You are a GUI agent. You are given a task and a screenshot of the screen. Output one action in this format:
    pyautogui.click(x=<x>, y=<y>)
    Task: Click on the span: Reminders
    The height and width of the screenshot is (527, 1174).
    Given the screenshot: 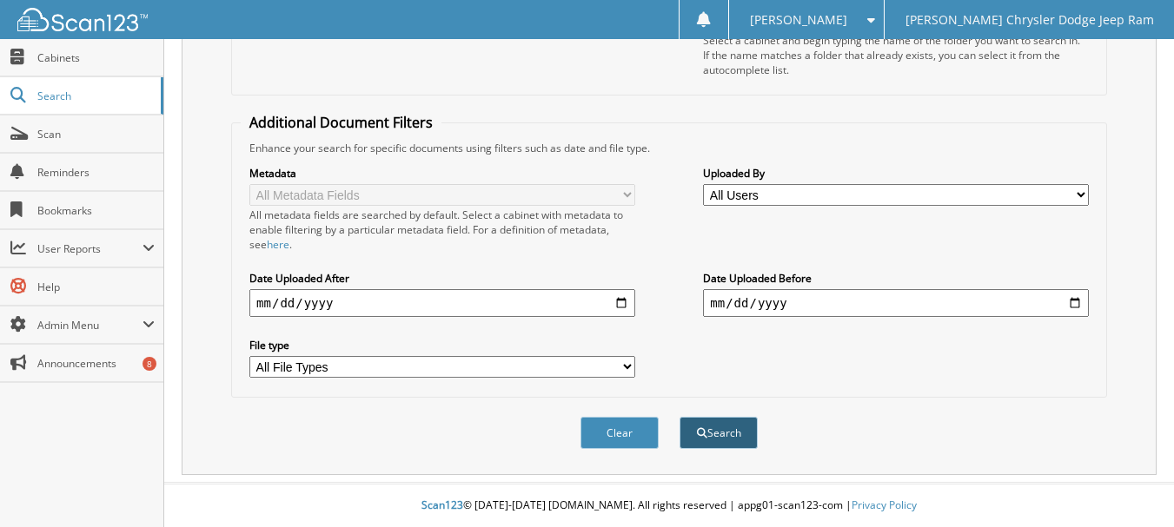 What is the action you would take?
    pyautogui.click(x=96, y=172)
    